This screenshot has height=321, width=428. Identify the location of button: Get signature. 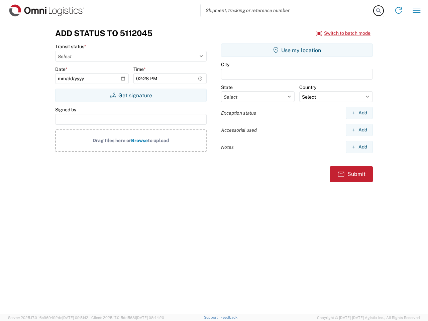
(131, 95).